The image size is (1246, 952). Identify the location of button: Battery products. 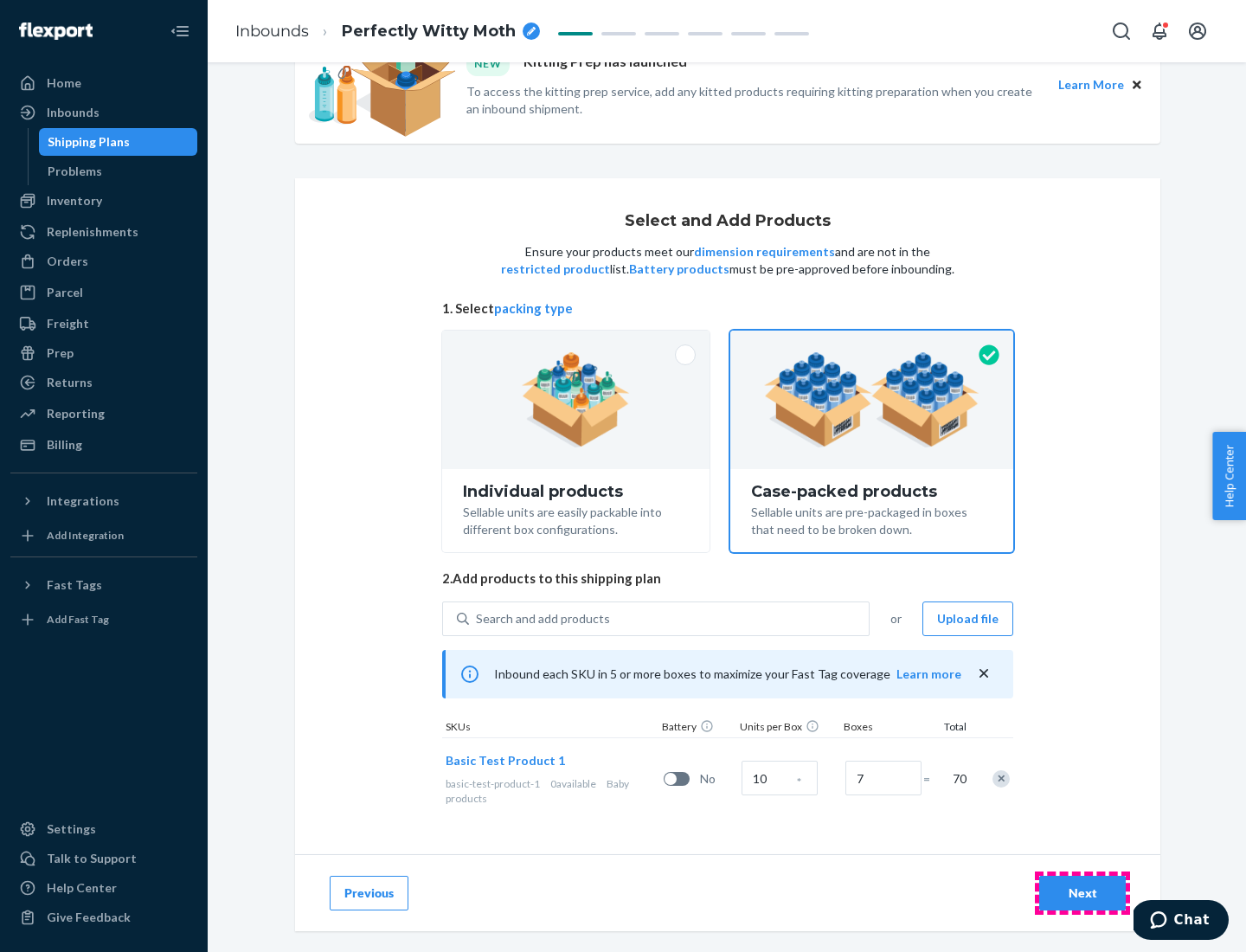
(680, 269).